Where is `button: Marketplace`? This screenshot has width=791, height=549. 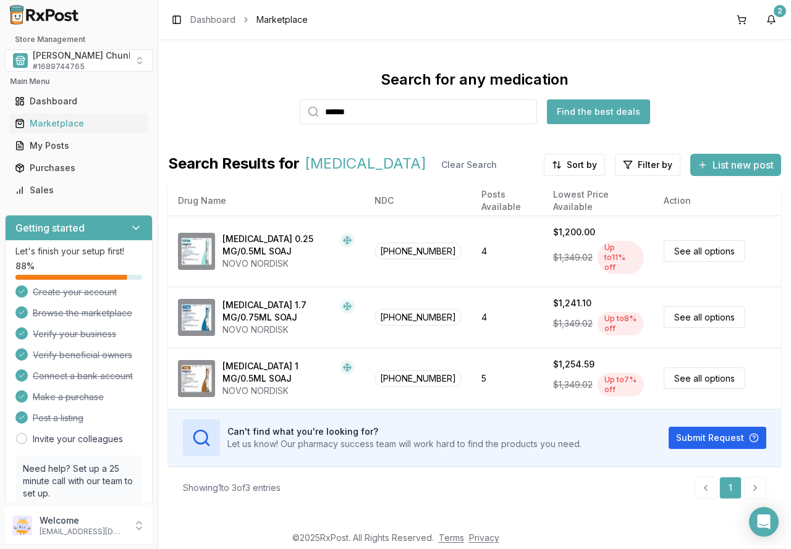 button: Marketplace is located at coordinates (78, 124).